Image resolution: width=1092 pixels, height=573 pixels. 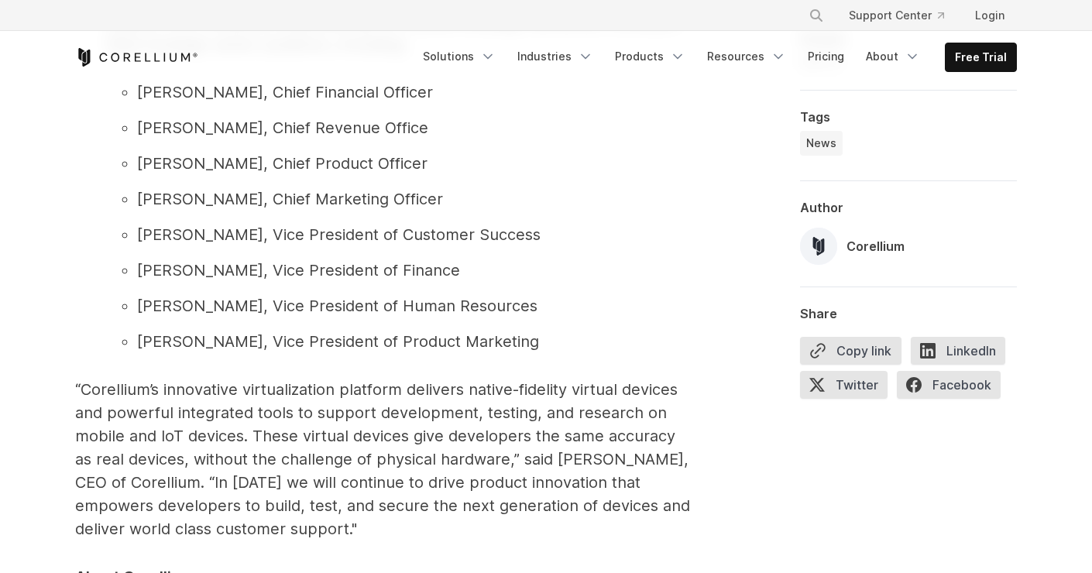 What do you see at coordinates (817, 15) in the screenshot?
I see `button: Search` at bounding box center [817, 15].